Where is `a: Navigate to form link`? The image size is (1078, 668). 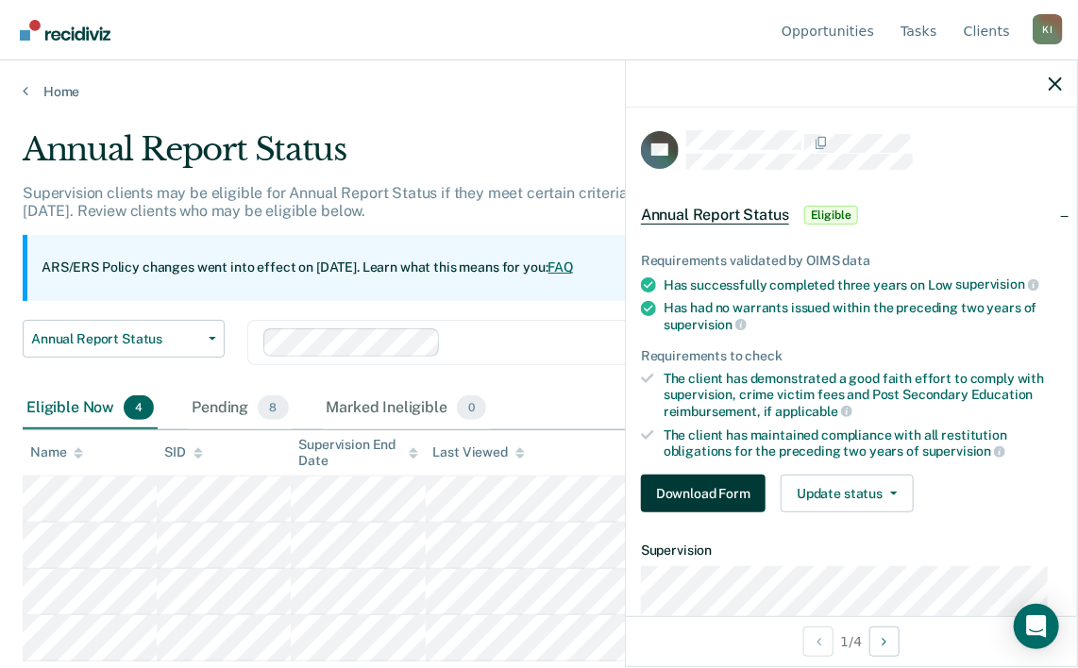
a: Navigate to form link is located at coordinates (707, 494).